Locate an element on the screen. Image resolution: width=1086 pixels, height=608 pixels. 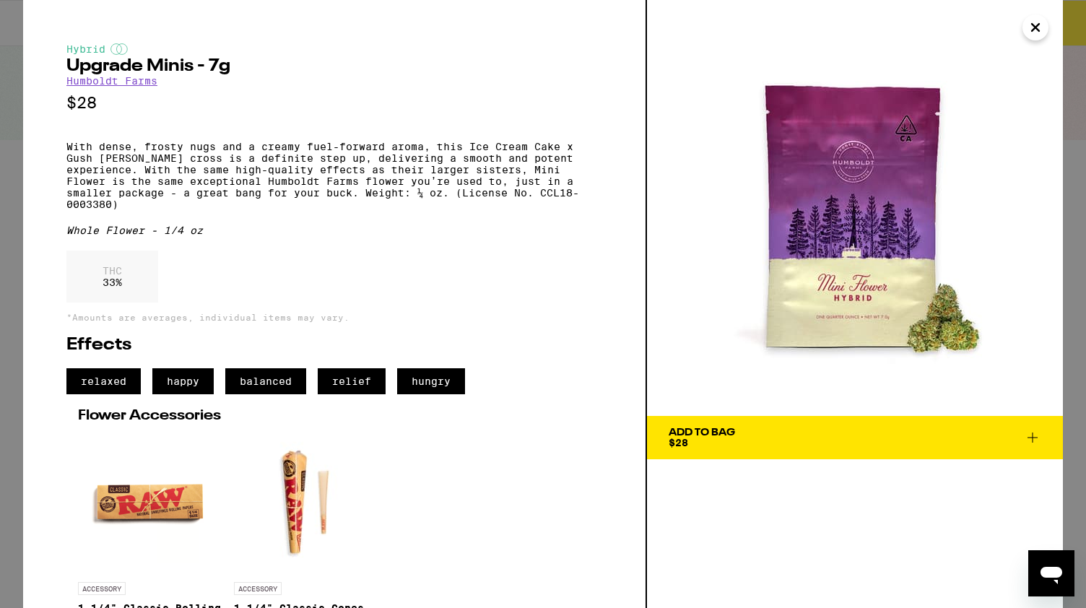
h2: Upgrade Minis - 7g is located at coordinates (334, 66).